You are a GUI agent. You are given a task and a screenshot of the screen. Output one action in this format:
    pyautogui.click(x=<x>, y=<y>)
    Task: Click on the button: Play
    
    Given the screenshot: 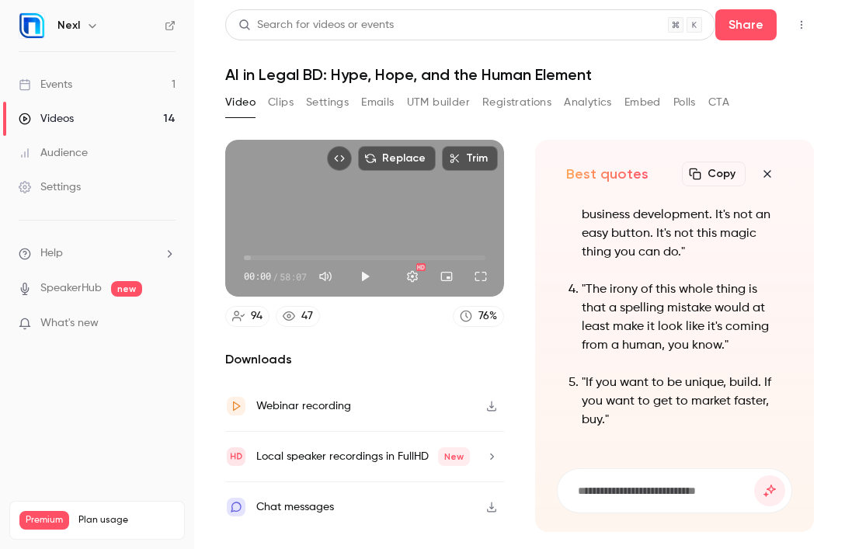 What is the action you would take?
    pyautogui.click(x=365, y=276)
    